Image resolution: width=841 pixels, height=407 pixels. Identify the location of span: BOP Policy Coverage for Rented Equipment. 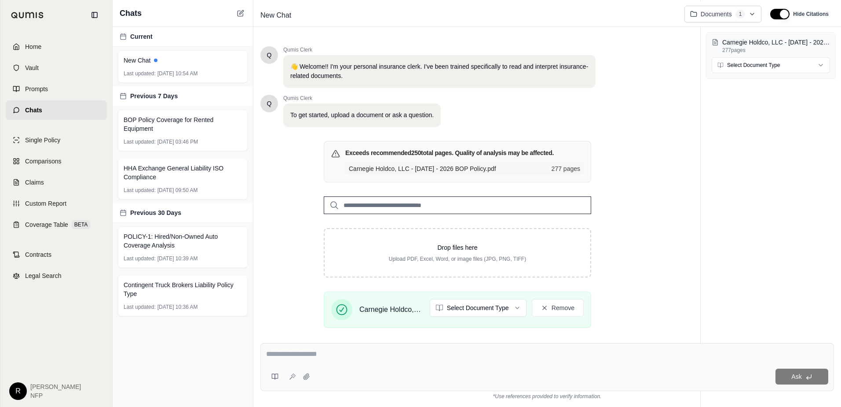
(183, 124).